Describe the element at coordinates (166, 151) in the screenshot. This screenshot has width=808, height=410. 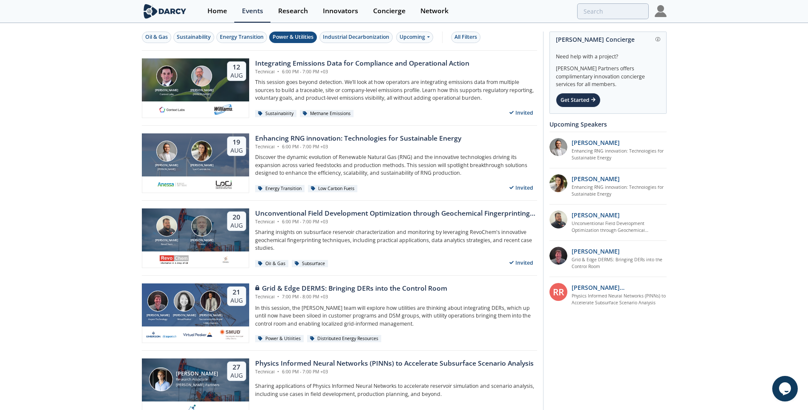
I see `img: Amir Akbari` at that location.